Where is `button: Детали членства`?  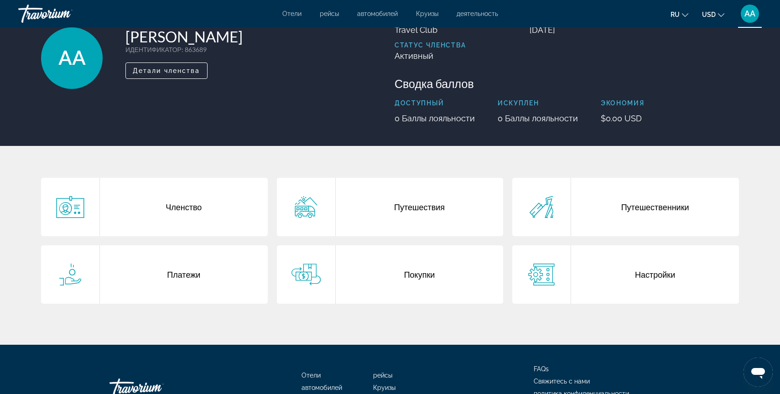 button: Детали членства is located at coordinates (166, 71).